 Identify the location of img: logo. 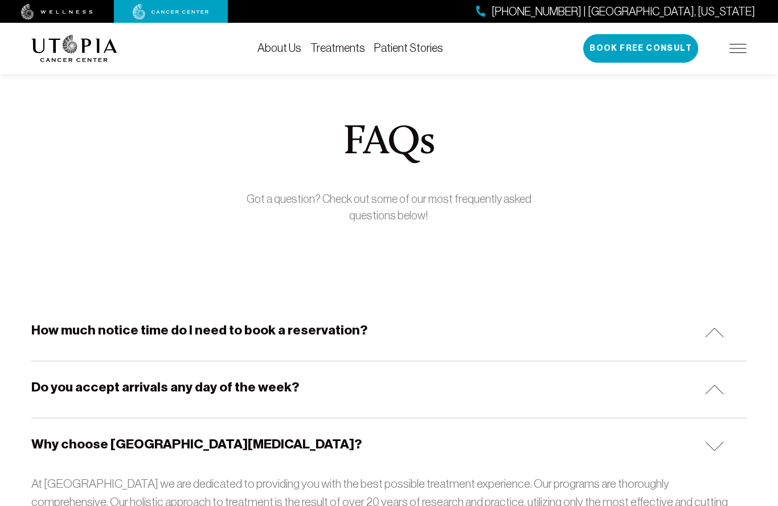
(74, 48).